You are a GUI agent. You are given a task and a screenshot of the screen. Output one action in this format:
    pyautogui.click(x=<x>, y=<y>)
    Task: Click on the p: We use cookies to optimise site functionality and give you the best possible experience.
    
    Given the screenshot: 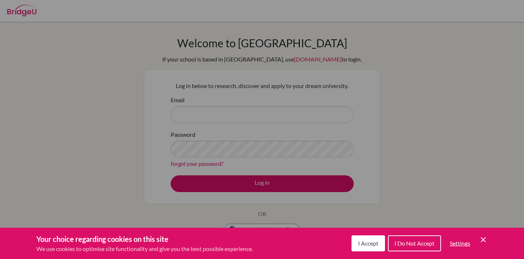 What is the action you would take?
    pyautogui.click(x=144, y=249)
    